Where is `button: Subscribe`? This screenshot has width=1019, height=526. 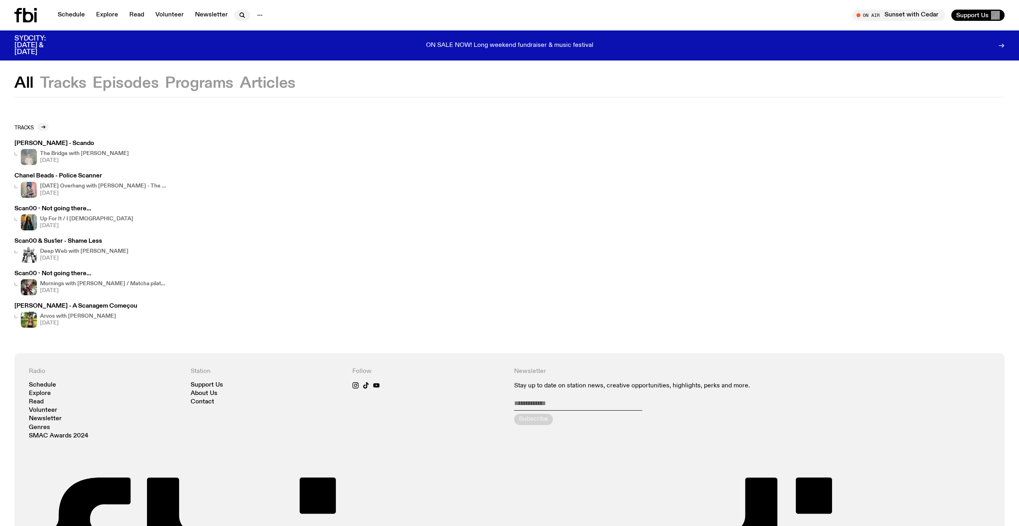 button: Subscribe is located at coordinates (534, 419).